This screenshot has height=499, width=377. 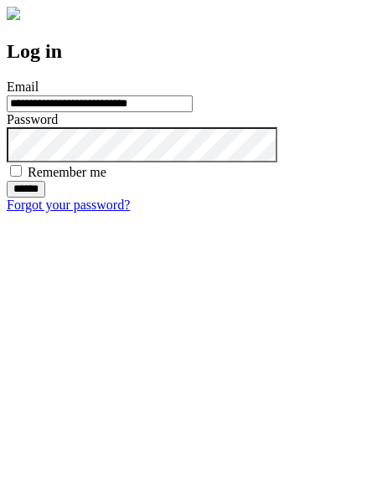 What do you see at coordinates (67, 172) in the screenshot?
I see `label: Remember me` at bounding box center [67, 172].